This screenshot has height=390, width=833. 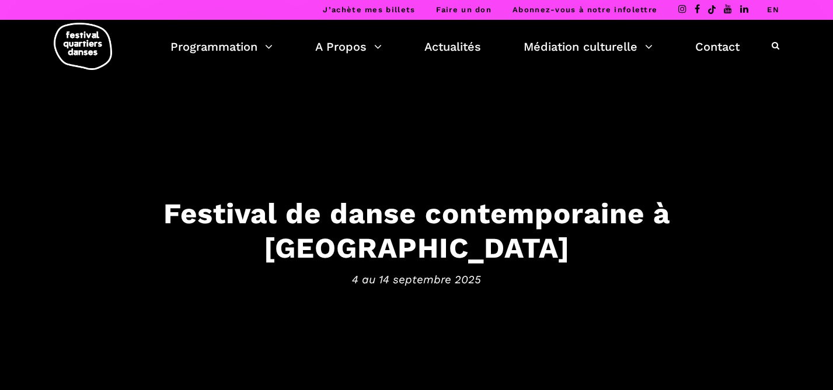 I want to click on a: Abonnez-vous à notre infolettre, so click(x=585, y=9).